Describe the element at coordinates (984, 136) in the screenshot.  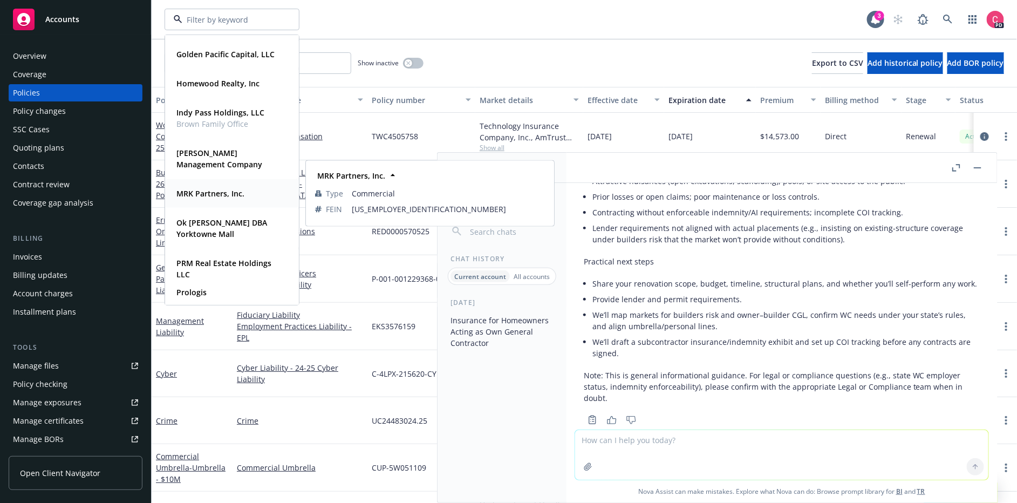
I see `a: circleInformation` at that location.